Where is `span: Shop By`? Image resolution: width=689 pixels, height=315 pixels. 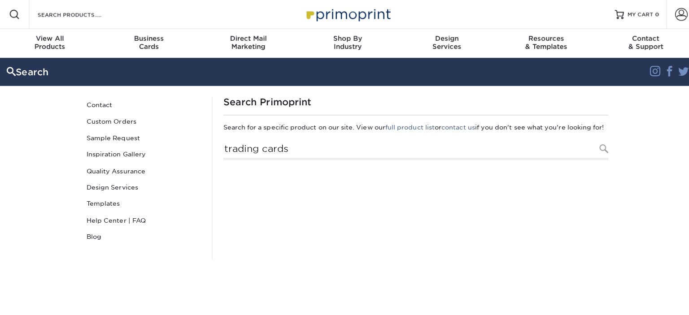 span: Shop By is located at coordinates (344, 38).